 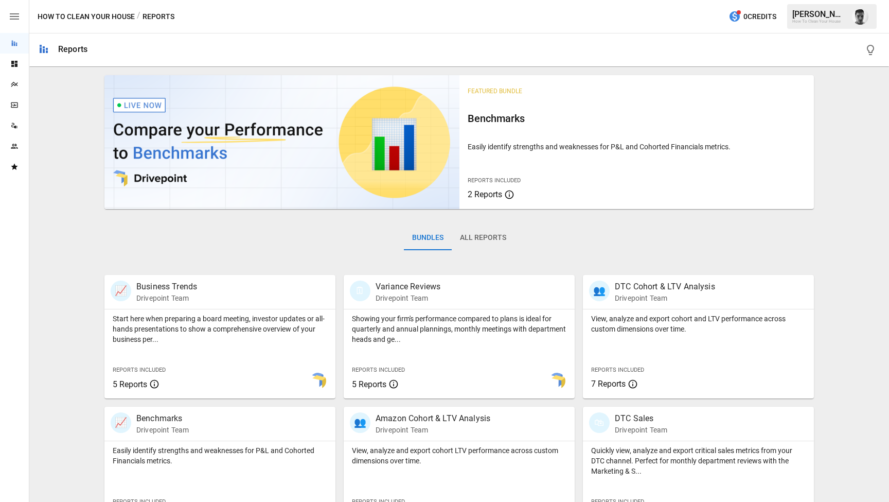 I want to click on p: View, analyze and export cohort LTV performance across custom dimensions over time., so click(x=459, y=455).